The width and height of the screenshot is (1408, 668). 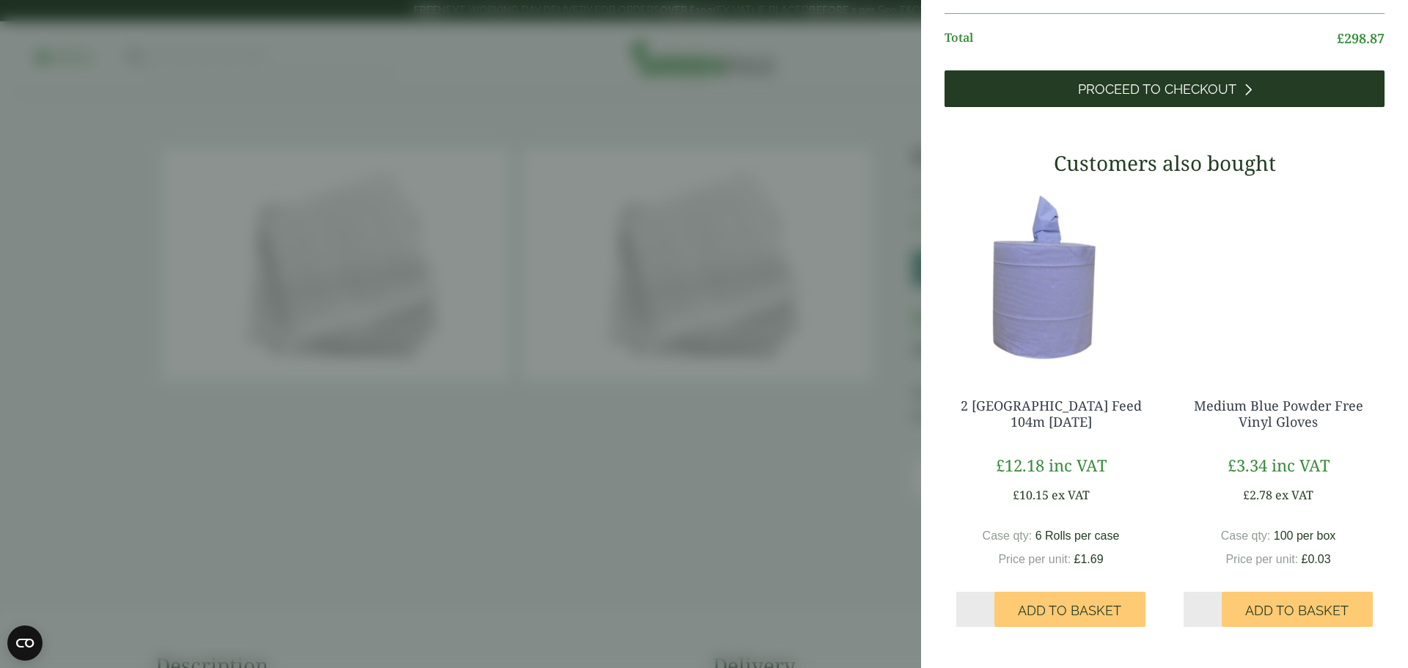 What do you see at coordinates (1257, 495) in the screenshot?
I see `bdi: 2.78` at bounding box center [1257, 495].